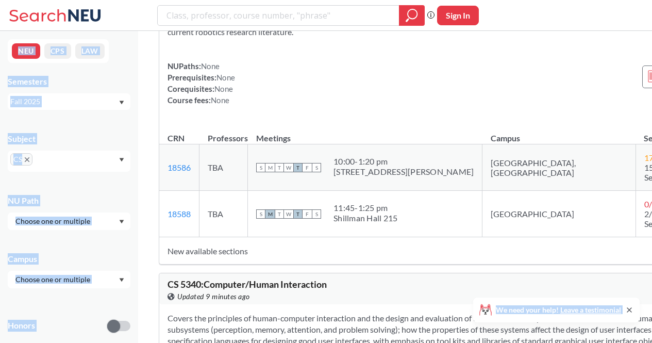  Describe the element at coordinates (69, 161) in the screenshot. I see `div: CSX to remove pillDropdown arrow` at that location.